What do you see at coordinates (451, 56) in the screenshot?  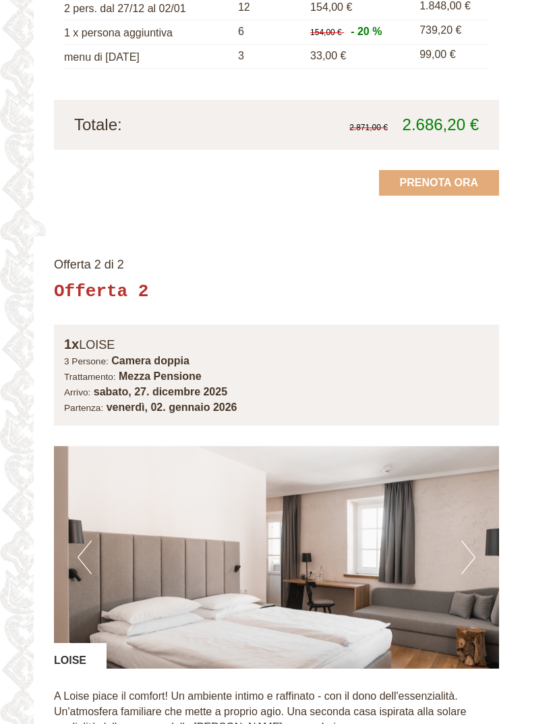 I see `td: 99,00 €` at bounding box center [451, 56].